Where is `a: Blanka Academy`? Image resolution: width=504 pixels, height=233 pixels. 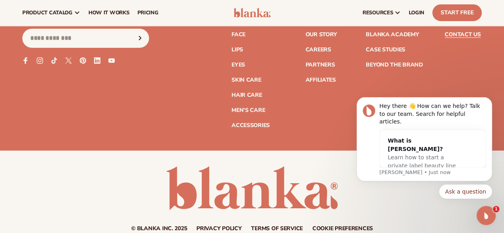 a: Blanka Academy is located at coordinates (392, 35).